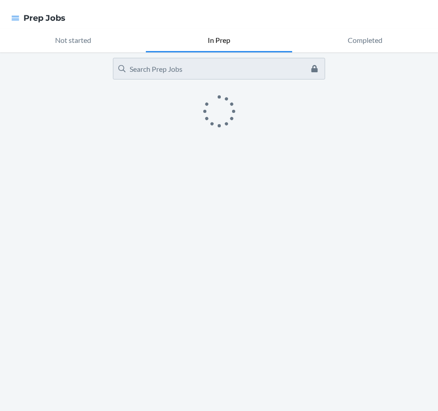  Describe the element at coordinates (44, 18) in the screenshot. I see `h4: Prep Jobs` at that location.